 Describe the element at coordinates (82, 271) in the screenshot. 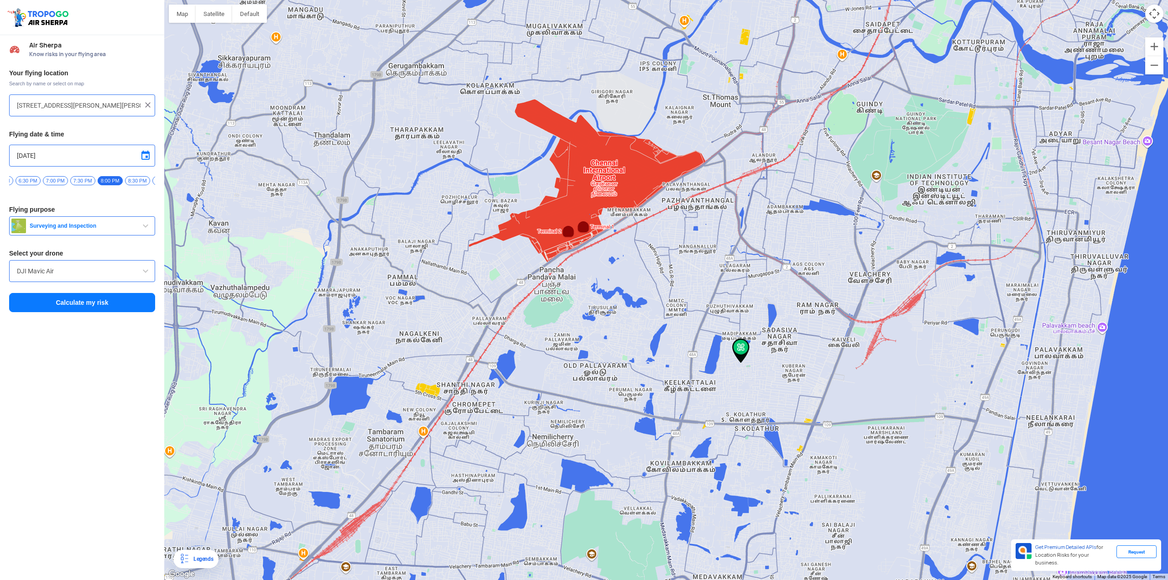

I see `input: Search by name or Brand` at that location.